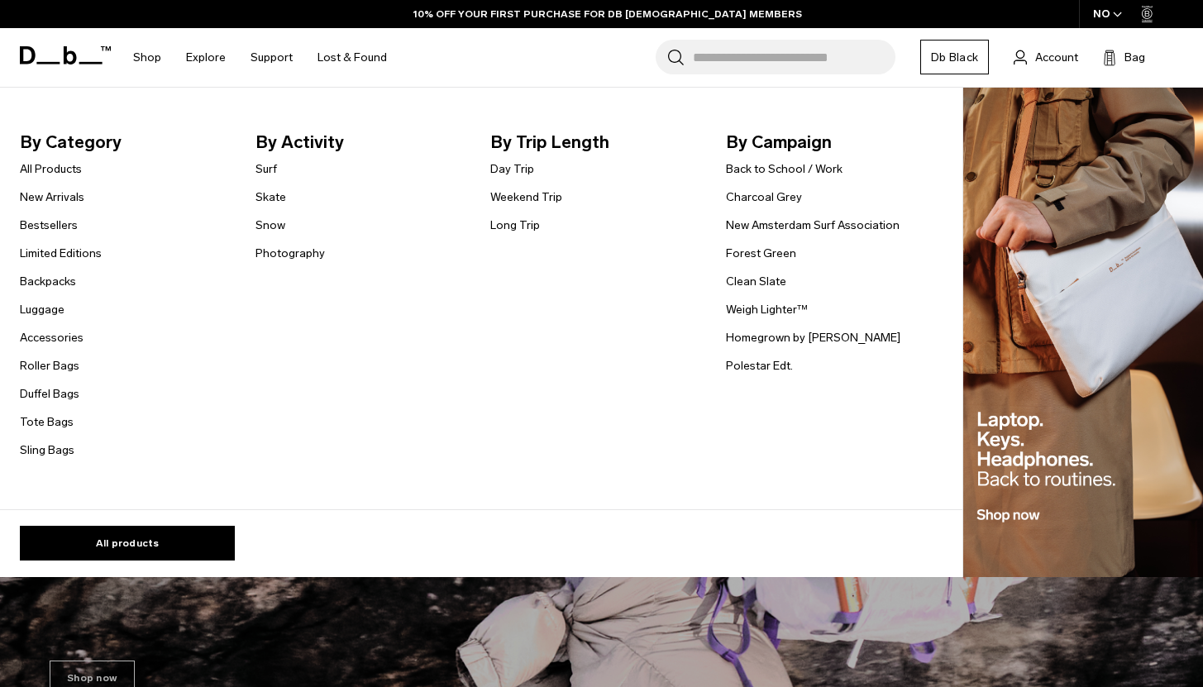 Image resolution: width=1203 pixels, height=687 pixels. Describe the element at coordinates (50, 393) in the screenshot. I see `a: Duffel Bags` at that location.